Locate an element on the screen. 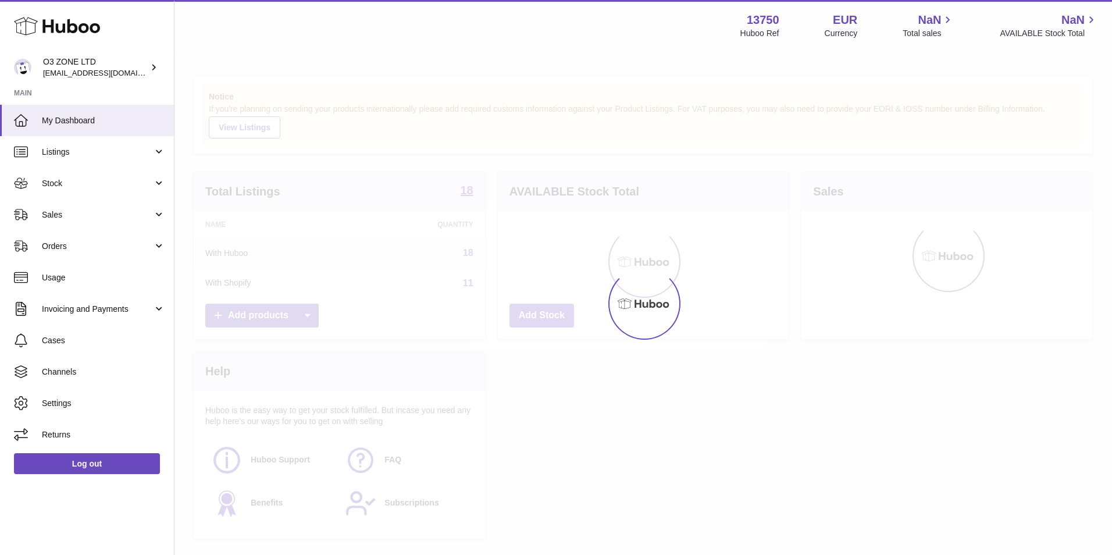  span: Cases is located at coordinates (104, 340).